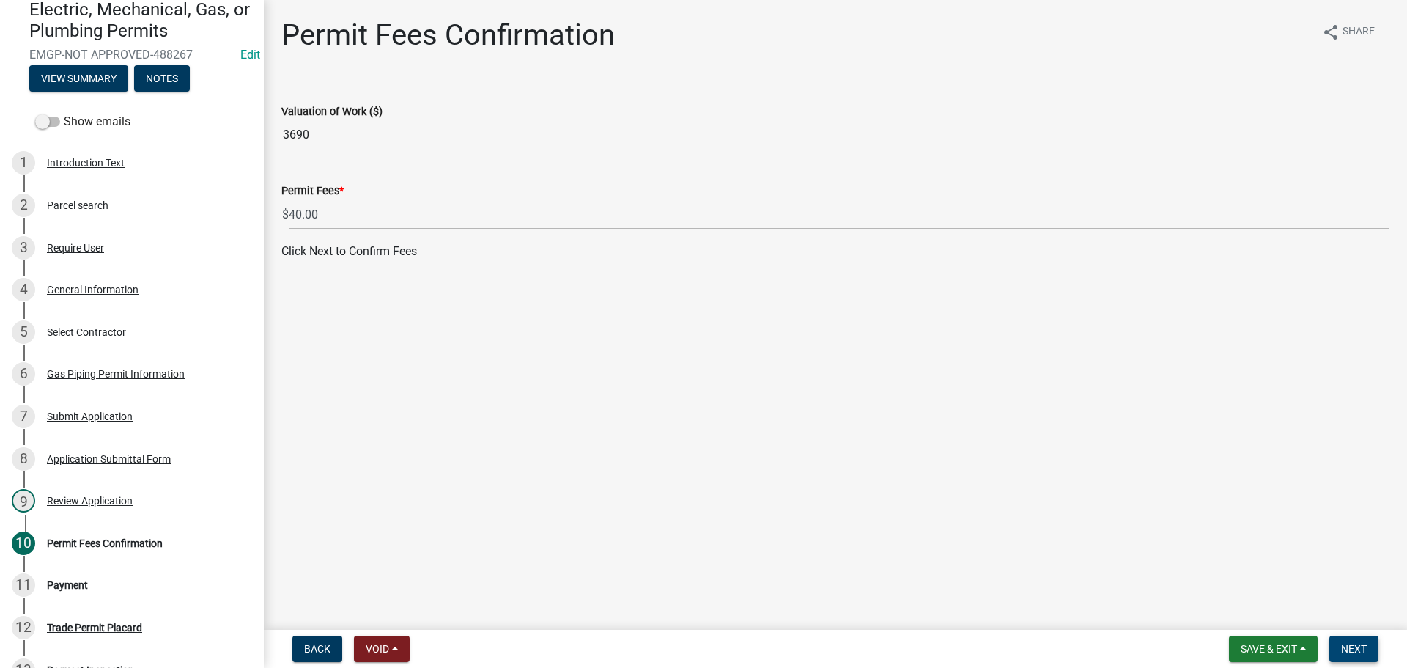 This screenshot has width=1407, height=668. Describe the element at coordinates (23, 416) in the screenshot. I see `div: 7` at that location.